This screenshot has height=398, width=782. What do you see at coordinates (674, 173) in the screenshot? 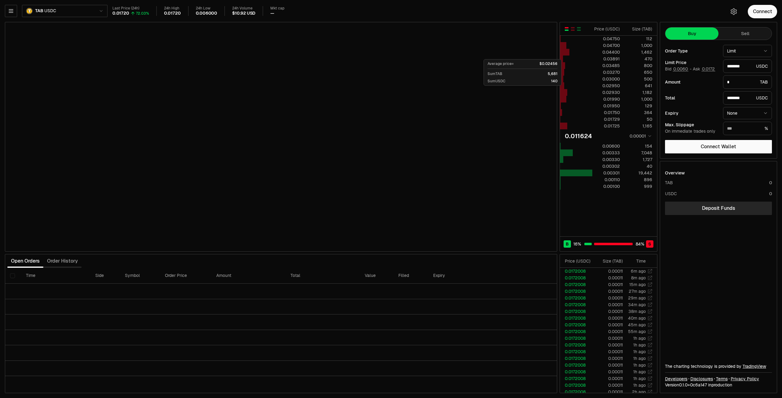
I see `div: Overview` at bounding box center [674, 173].